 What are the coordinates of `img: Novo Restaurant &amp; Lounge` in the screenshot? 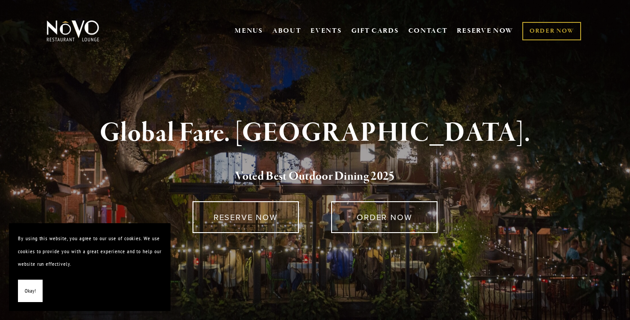 It's located at (73, 31).